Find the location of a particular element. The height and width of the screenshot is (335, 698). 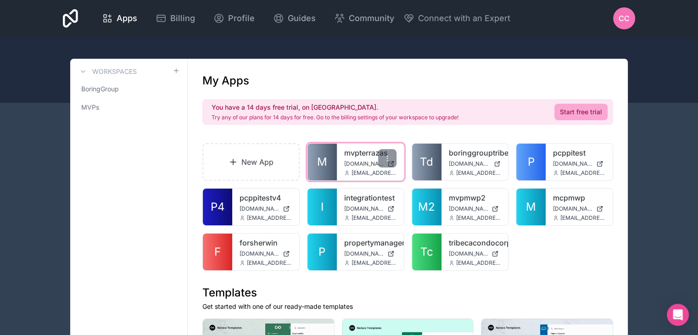

span: Profile is located at coordinates (241, 18).